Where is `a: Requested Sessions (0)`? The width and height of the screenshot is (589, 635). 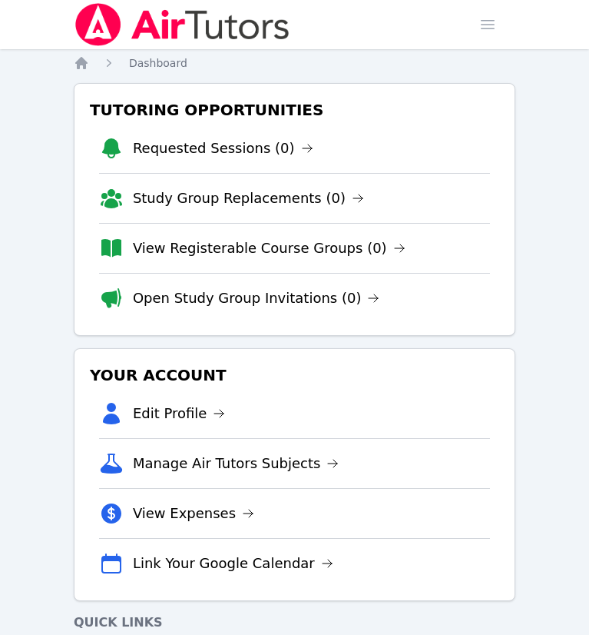
a: Requested Sessions (0) is located at coordinates (223, 148).